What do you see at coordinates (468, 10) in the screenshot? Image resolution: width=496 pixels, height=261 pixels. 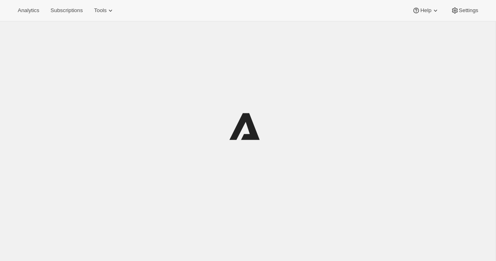 I see `span: Settings` at bounding box center [468, 10].